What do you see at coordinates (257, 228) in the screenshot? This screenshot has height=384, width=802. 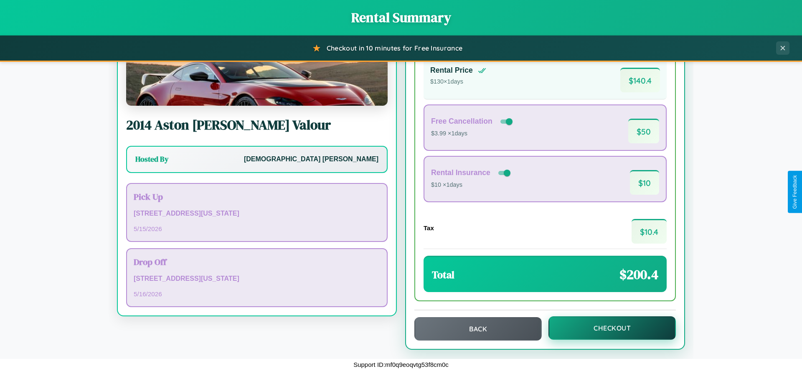 I see `p: 5 / 15 / 2026` at bounding box center [257, 228].